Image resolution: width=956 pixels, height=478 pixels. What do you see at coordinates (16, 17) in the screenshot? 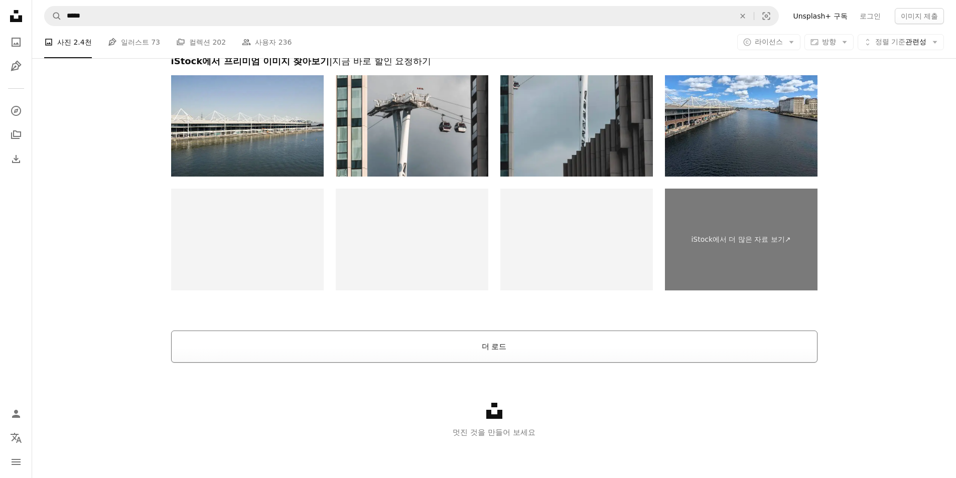
I see `a: 홈 — Unsplash` at bounding box center [16, 17].